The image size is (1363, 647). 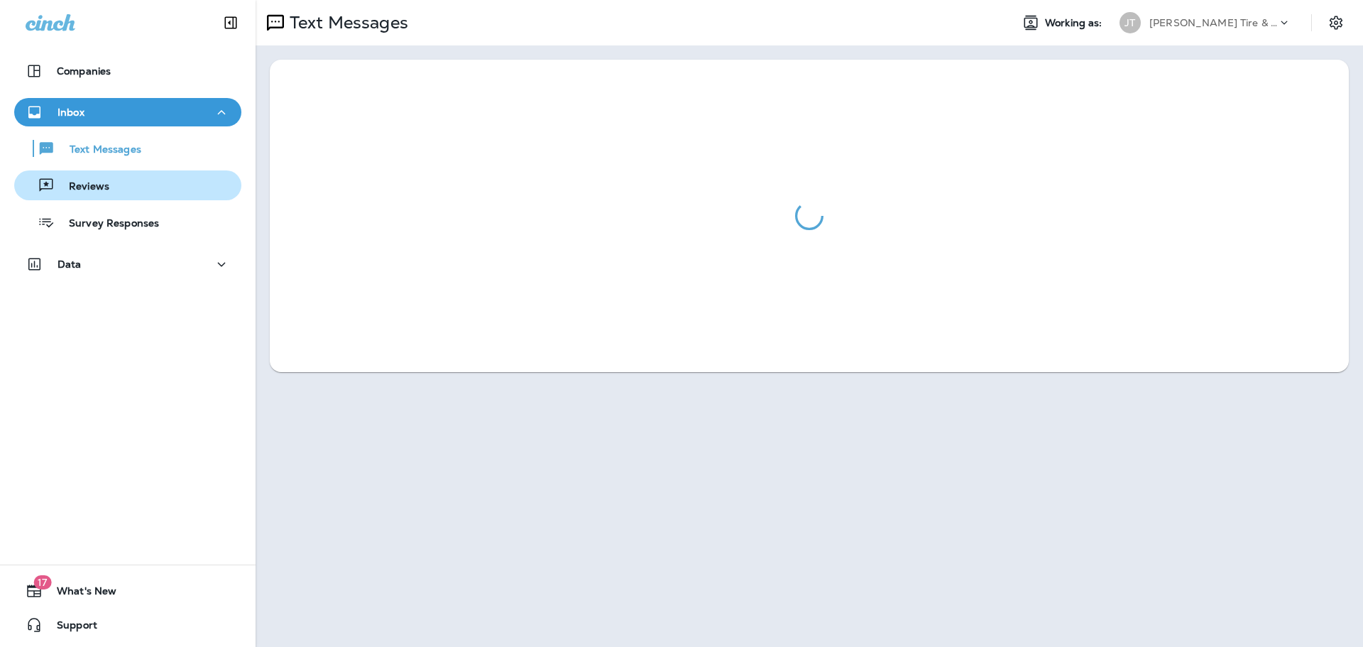 I want to click on div: JT, so click(x=1130, y=23).